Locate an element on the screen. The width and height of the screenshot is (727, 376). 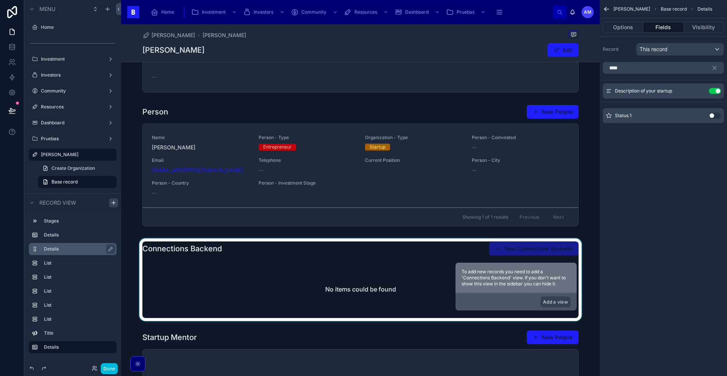
label: Title is located at coordinates (77, 333).